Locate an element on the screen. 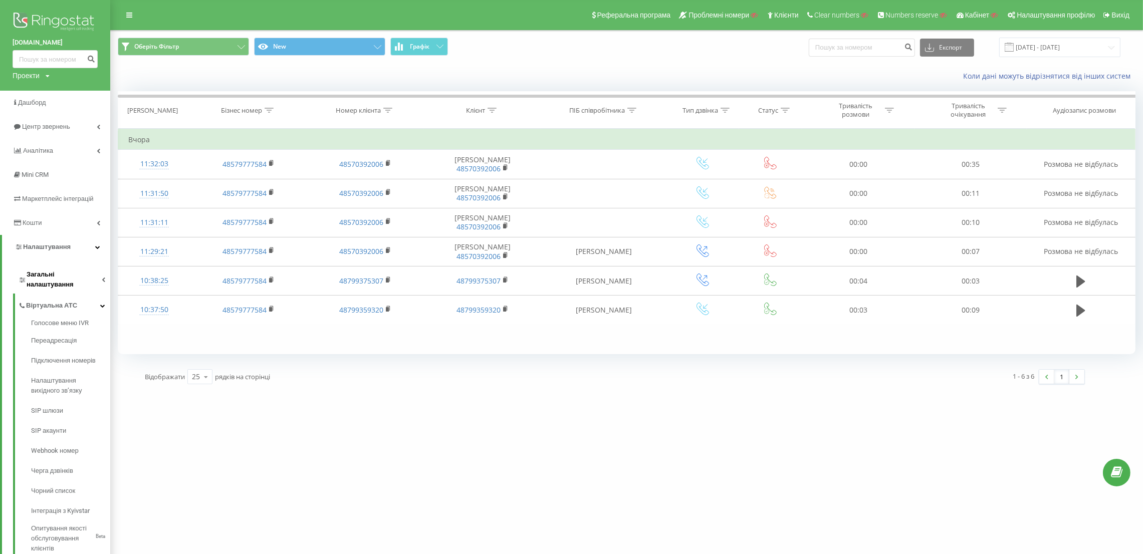 This screenshot has height=554, width=1143. td: 00:35 is located at coordinates (970, 164).